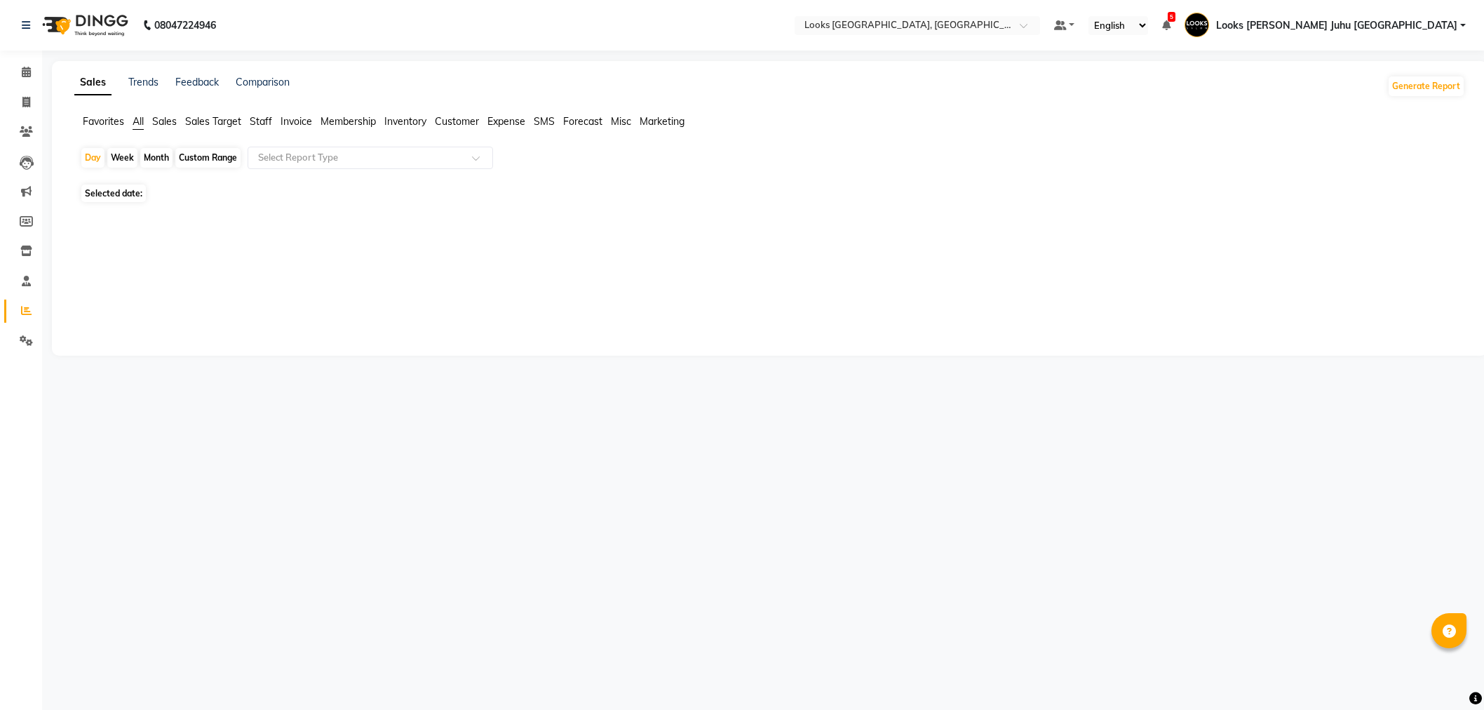 The image size is (1484, 710). Describe the element at coordinates (156, 158) in the screenshot. I see `div: Month` at that location.